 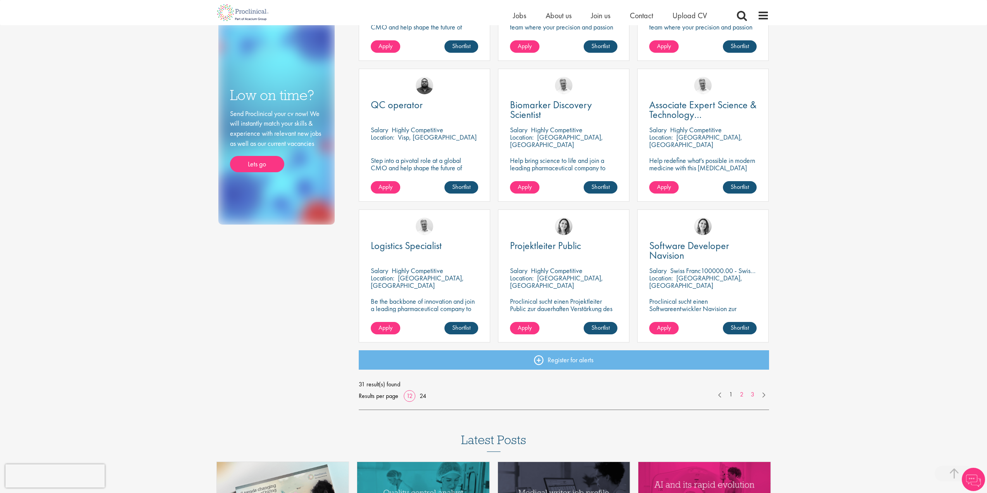 What do you see at coordinates (690, 16) in the screenshot?
I see `span: Upload CV` at bounding box center [690, 16].